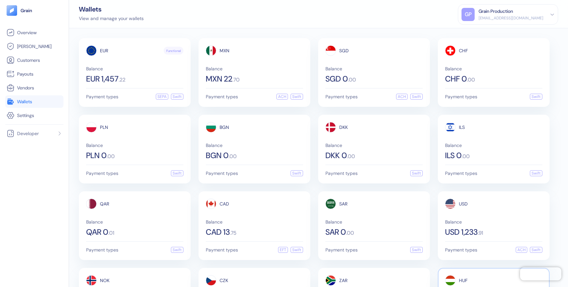  I want to click on span: SGD, so click(344, 51).